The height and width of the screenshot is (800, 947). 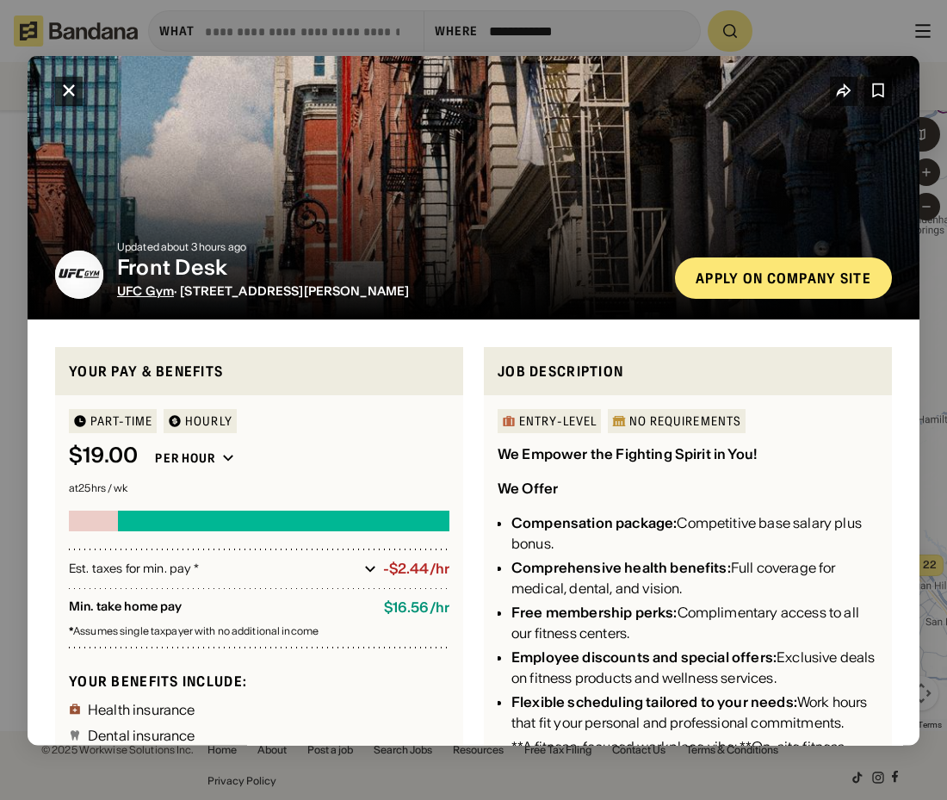 I want to click on div: Comprehensive health benefits:, so click(x=621, y=567).